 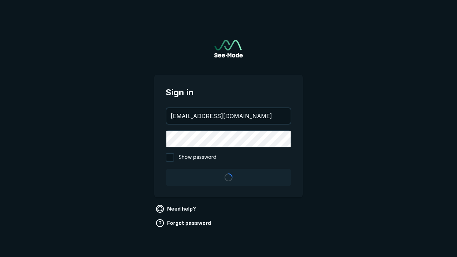 What do you see at coordinates (229, 116) in the screenshot?
I see `input: your@email.com` at bounding box center [229, 116].